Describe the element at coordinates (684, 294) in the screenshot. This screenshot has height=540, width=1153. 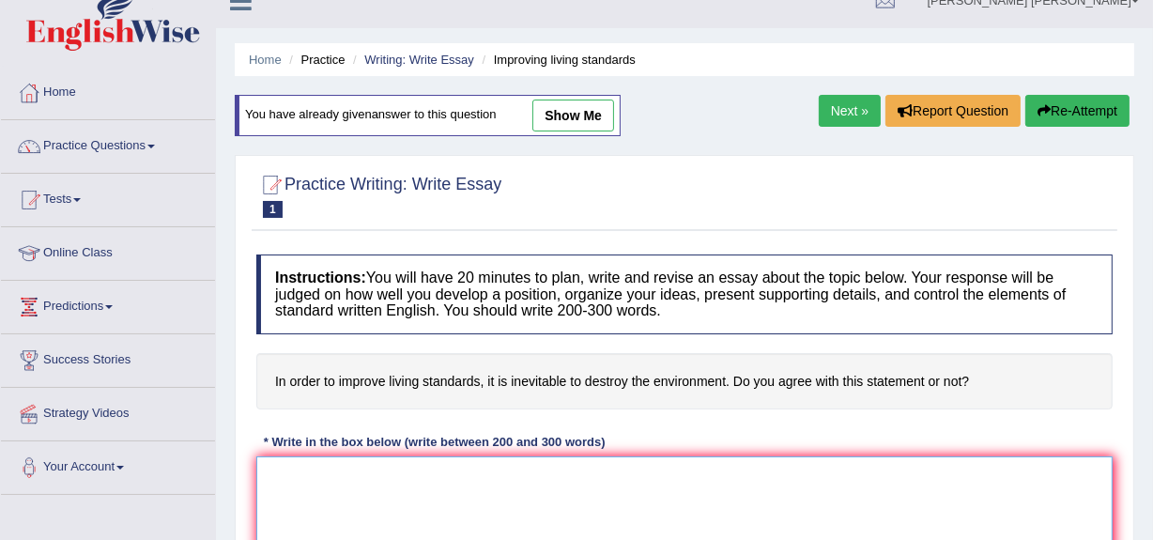
I see `h4: You will have 20 minutes to plan, write and revise an essay about the topic below. Your response ...` at that location.